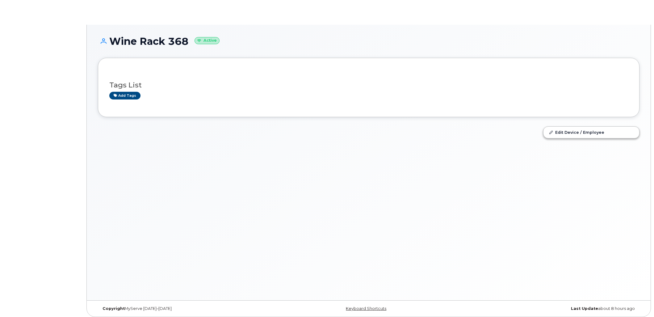 This screenshot has height=317, width=654. Describe the element at coordinates (369, 85) in the screenshot. I see `h3: Tags List` at that location.